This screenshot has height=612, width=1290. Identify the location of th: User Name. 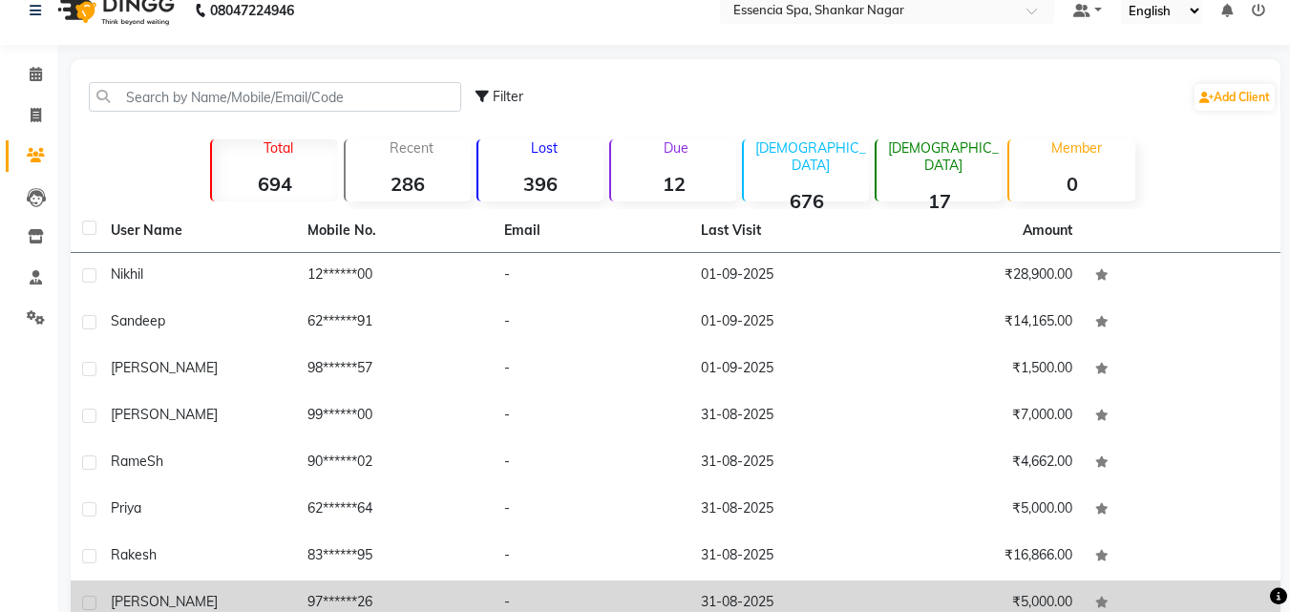
(198, 231).